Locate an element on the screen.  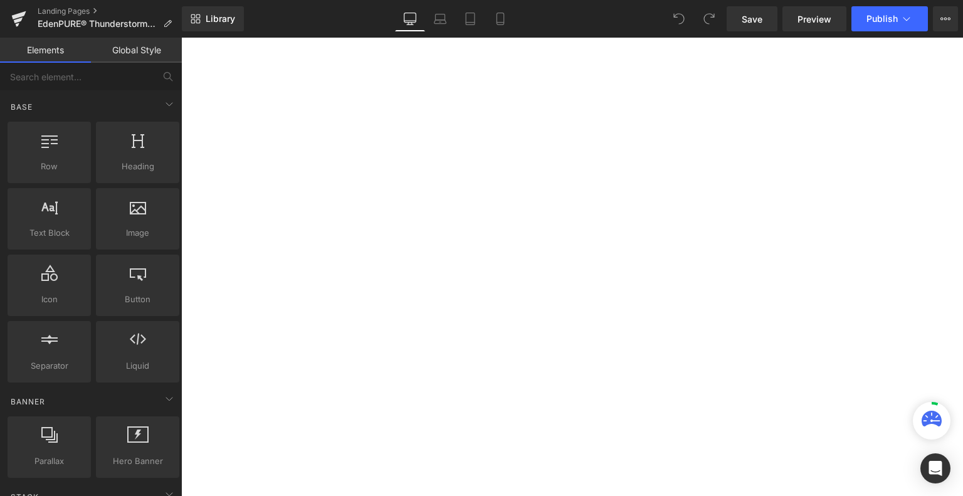
a: Tablet is located at coordinates (470, 19).